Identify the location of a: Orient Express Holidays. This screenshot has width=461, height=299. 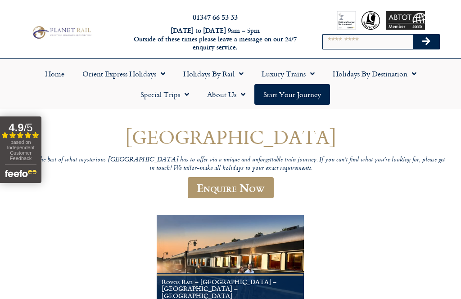
(124, 74).